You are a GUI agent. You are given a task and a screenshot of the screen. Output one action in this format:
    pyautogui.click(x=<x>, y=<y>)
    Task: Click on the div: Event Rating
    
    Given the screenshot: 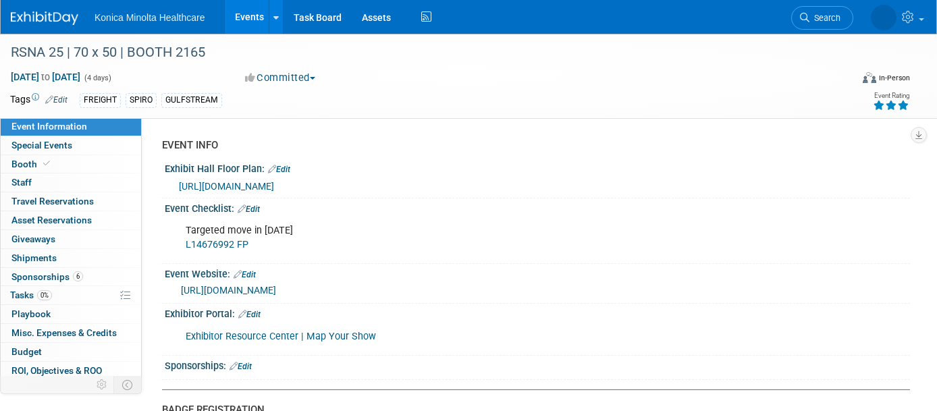 What is the action you would take?
    pyautogui.click(x=891, y=96)
    